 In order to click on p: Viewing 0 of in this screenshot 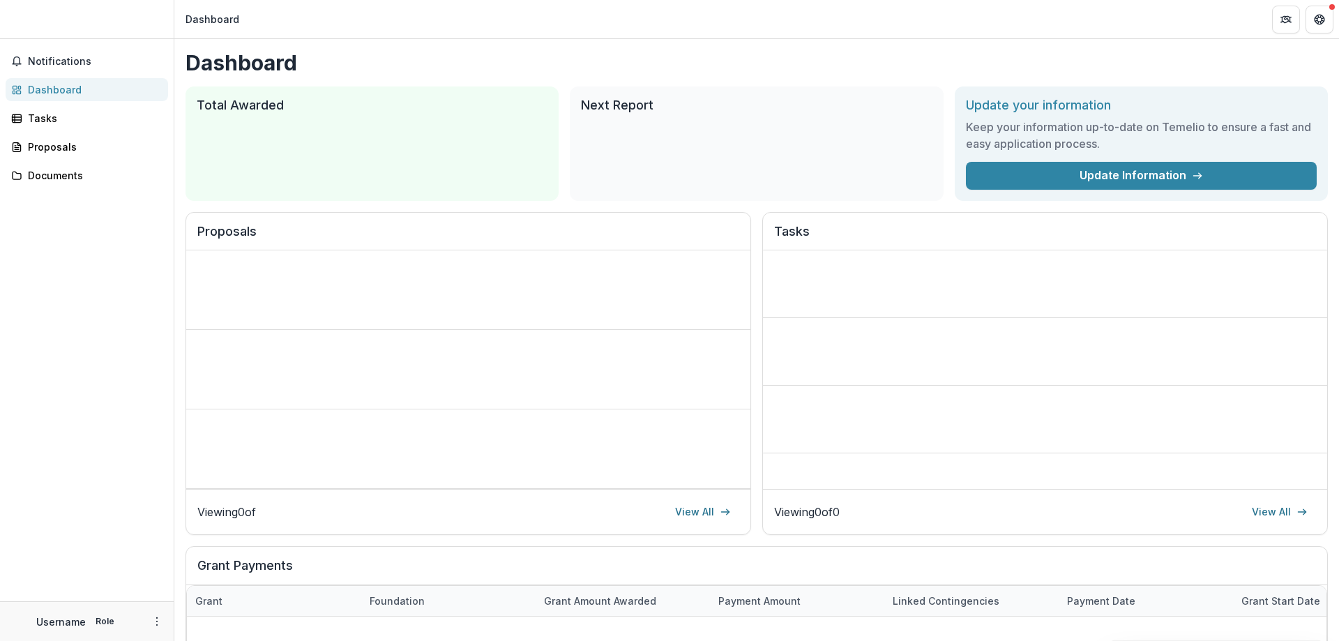, I will do `click(227, 512)`.